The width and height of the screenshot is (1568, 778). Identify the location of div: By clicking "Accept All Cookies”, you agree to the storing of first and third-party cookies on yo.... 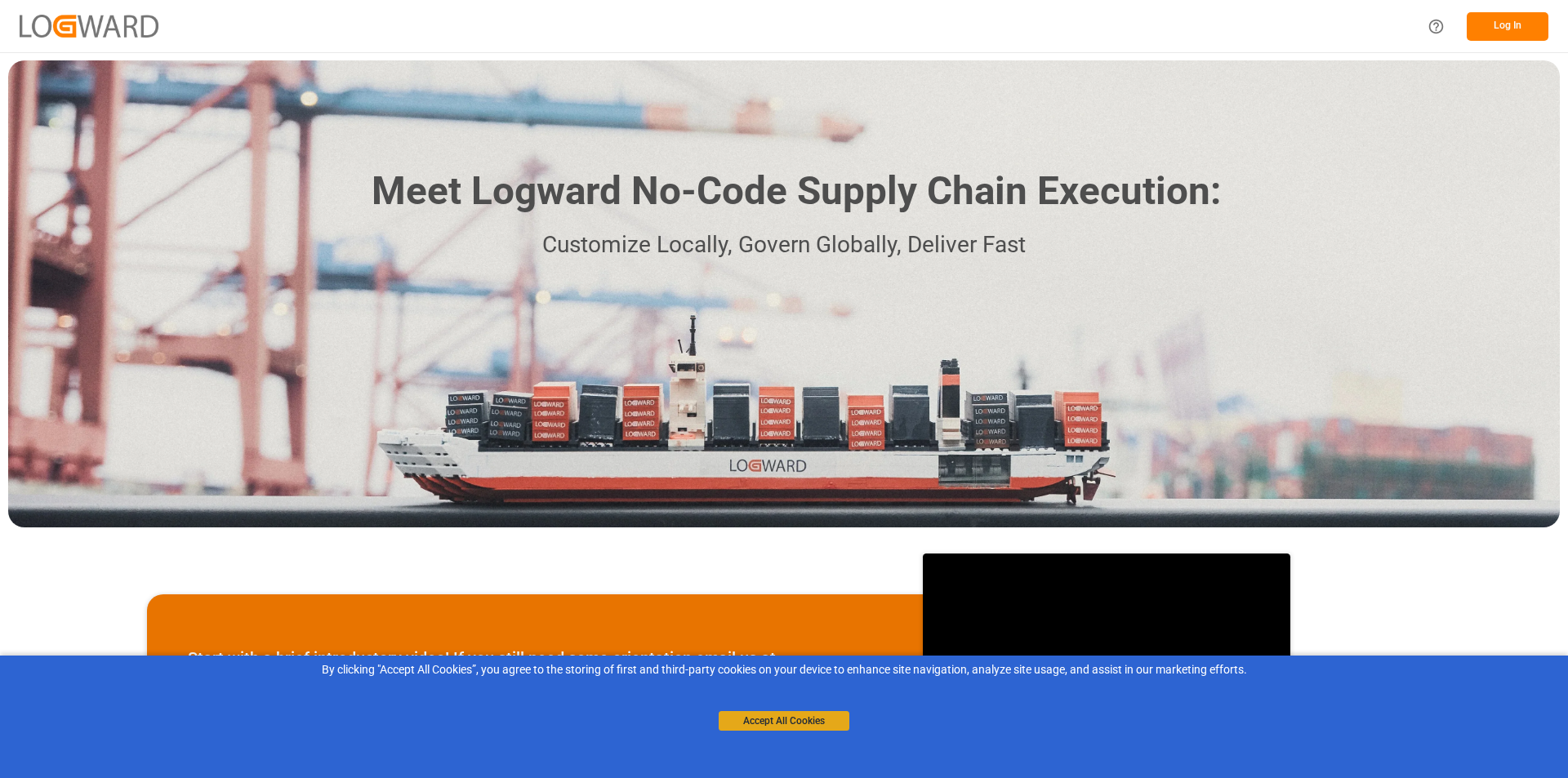
(784, 669).